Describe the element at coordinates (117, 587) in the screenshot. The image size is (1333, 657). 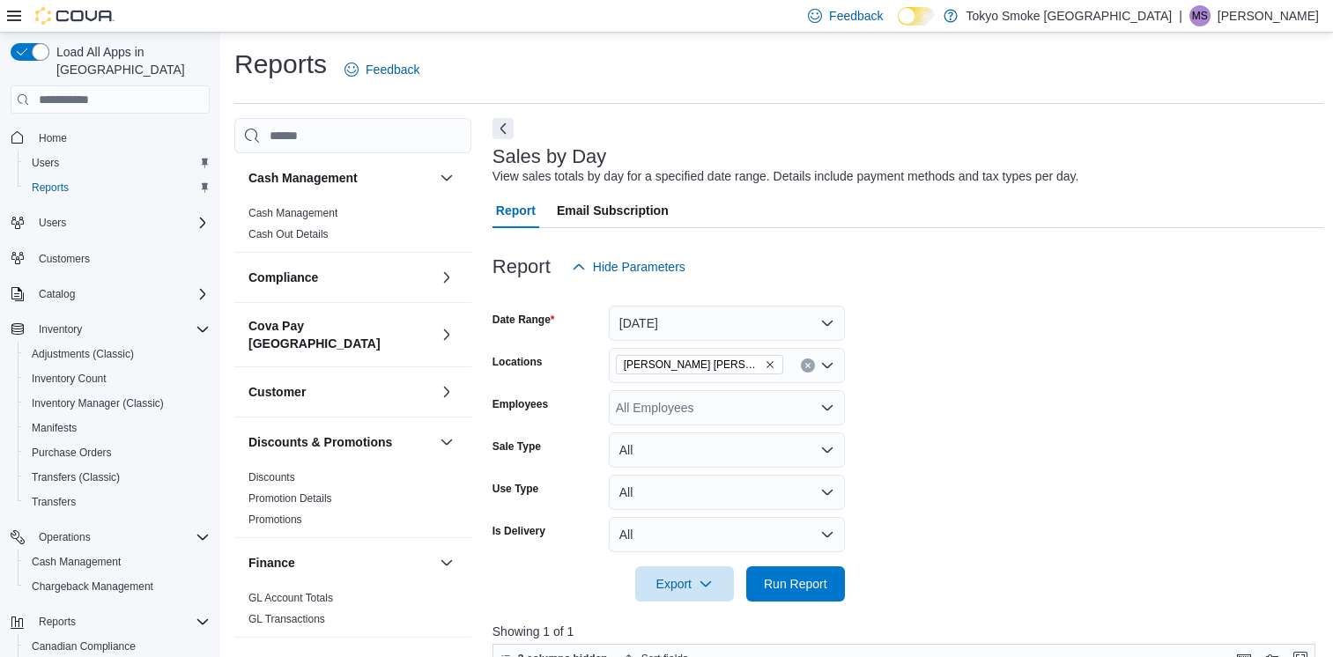
I see `button: Chargeback Management` at that location.